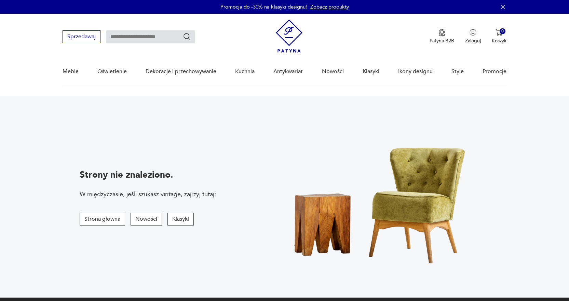  What do you see at coordinates (415, 71) in the screenshot?
I see `a: Ikony designu` at bounding box center [415, 71].